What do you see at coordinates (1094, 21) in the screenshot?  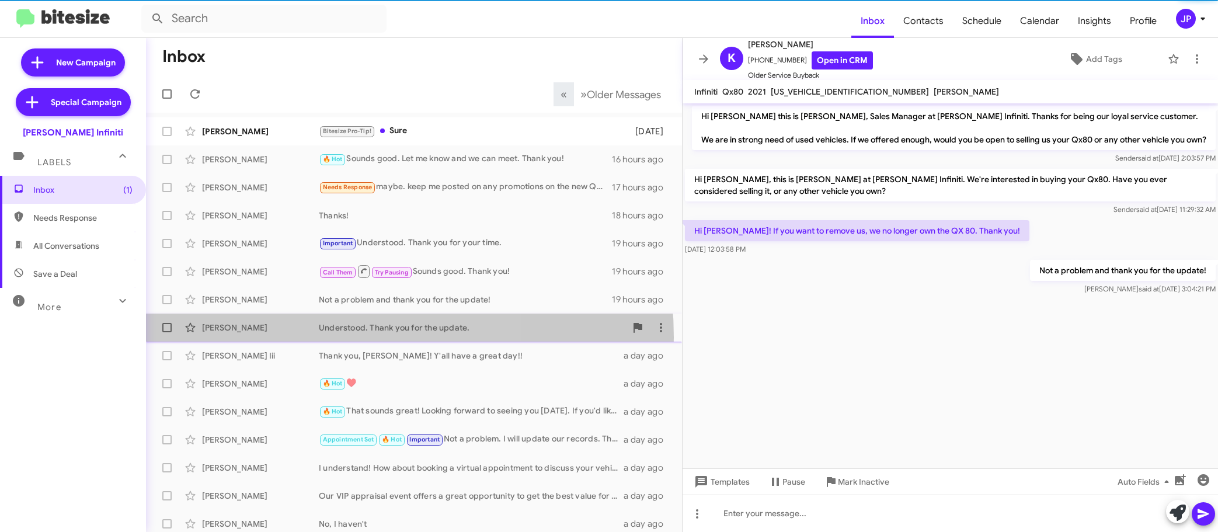 I see `a: Insights` at bounding box center [1094, 21].